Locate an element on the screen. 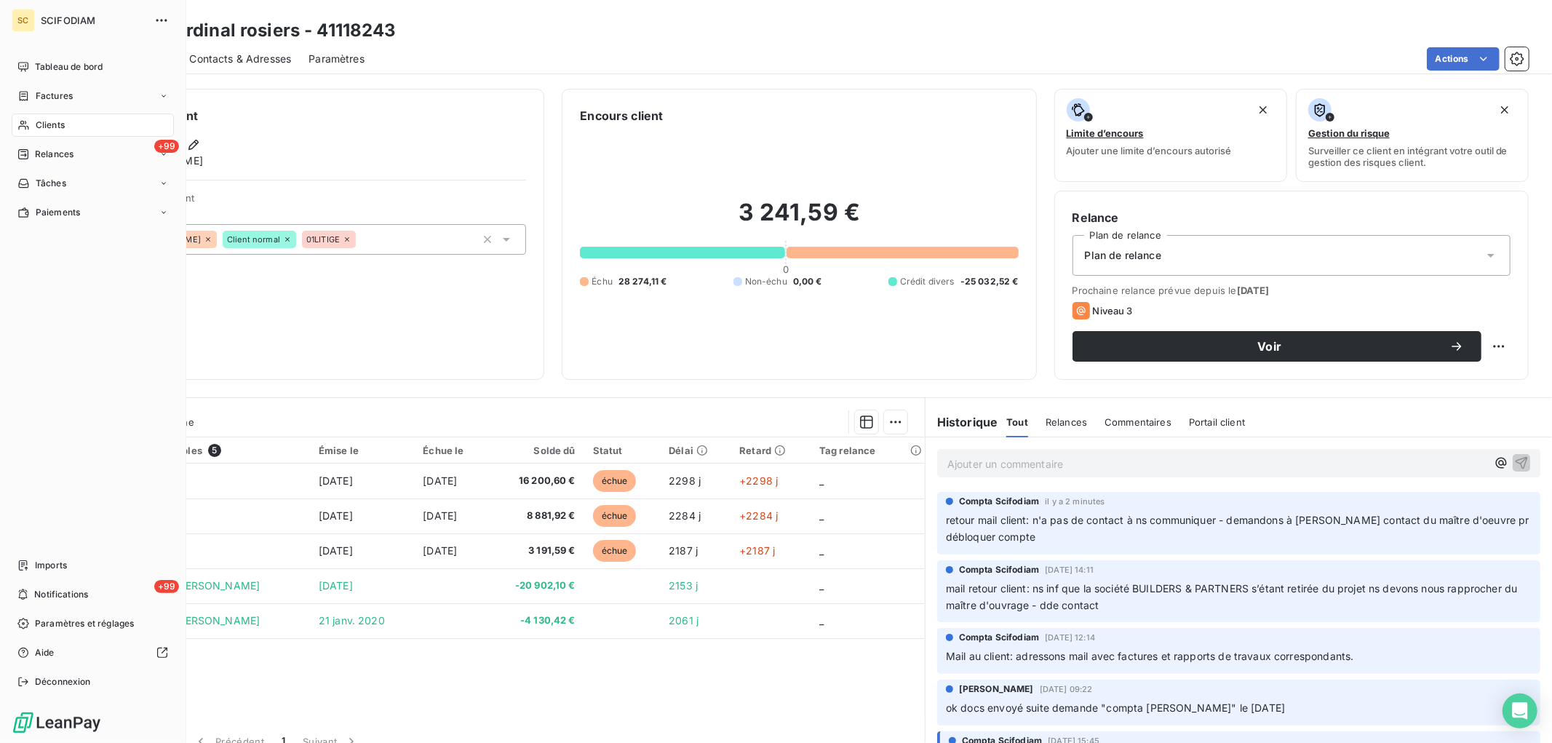  span: Tableau de bord is located at coordinates (68, 67).